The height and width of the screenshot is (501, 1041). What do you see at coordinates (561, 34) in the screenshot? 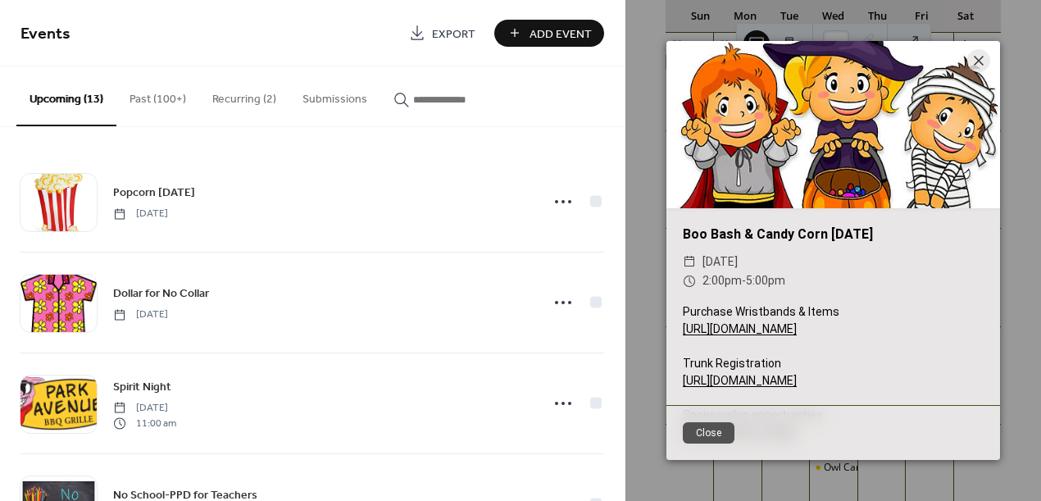
I see `span: Add Event` at bounding box center [561, 34].